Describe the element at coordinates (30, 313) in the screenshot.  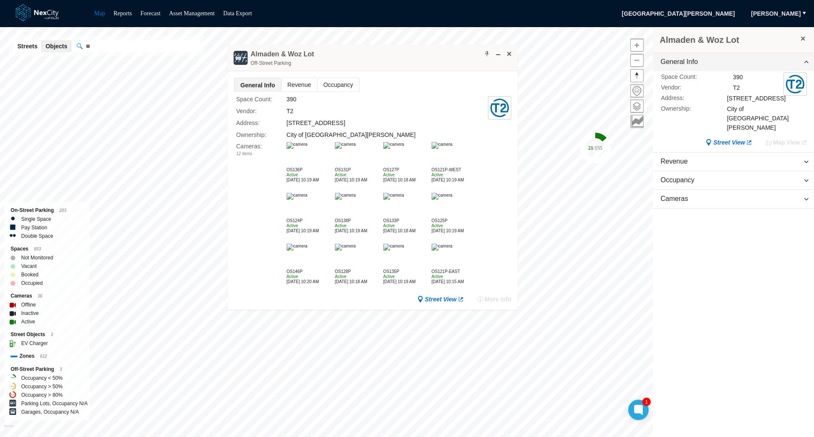
I see `label: Inactive` at that location.